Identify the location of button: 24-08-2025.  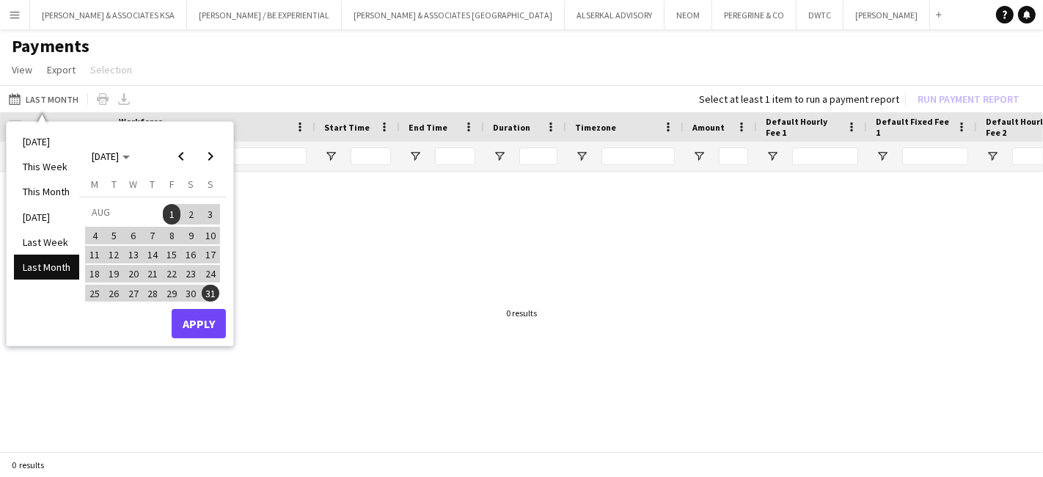
(210, 273).